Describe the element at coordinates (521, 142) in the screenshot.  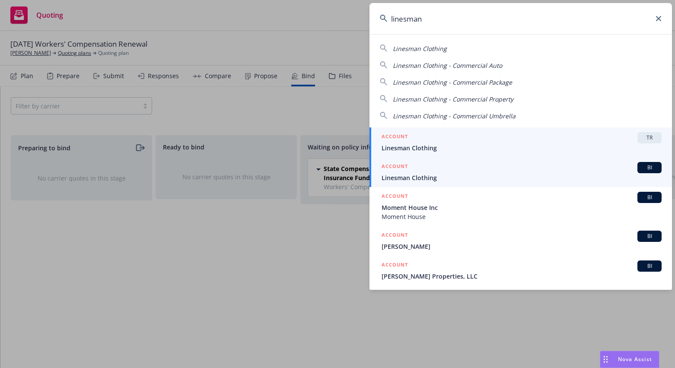
I see `a: ACCOUNTTRLinesman Clothing` at that location.